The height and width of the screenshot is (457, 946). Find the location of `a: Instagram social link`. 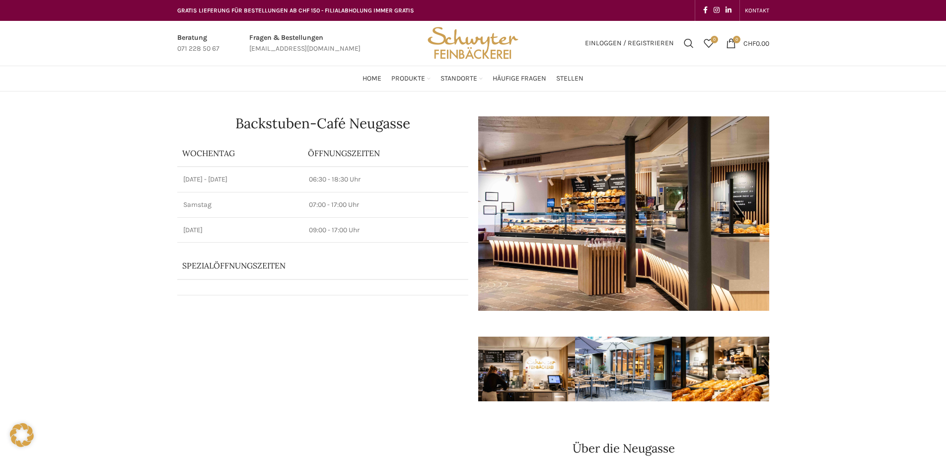

a: Instagram social link is located at coordinates (717, 10).